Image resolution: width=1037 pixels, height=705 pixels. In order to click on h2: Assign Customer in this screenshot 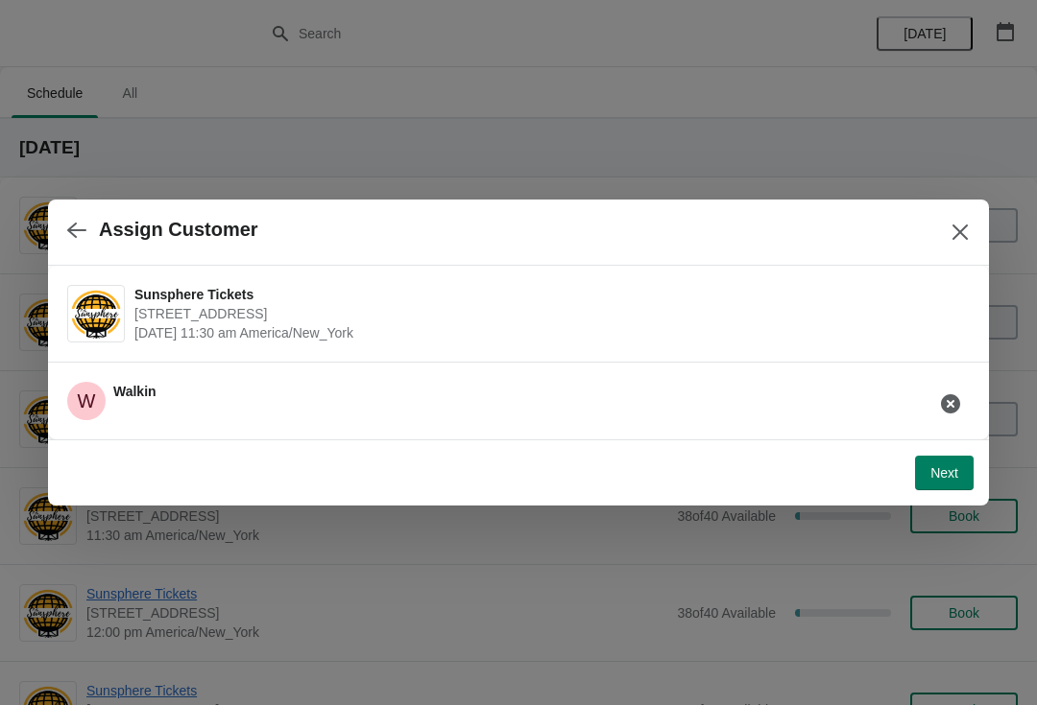, I will do `click(179, 229)`.